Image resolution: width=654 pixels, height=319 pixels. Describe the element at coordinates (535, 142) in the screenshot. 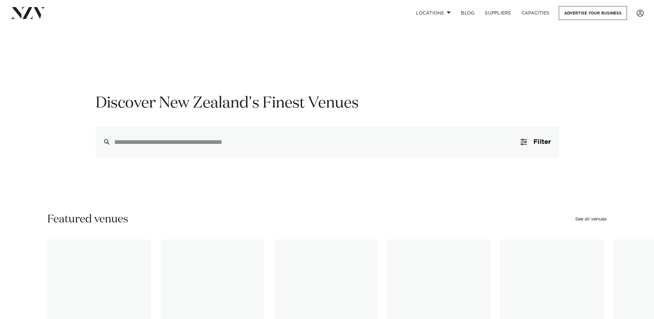

I see `button: Filter` at that location.